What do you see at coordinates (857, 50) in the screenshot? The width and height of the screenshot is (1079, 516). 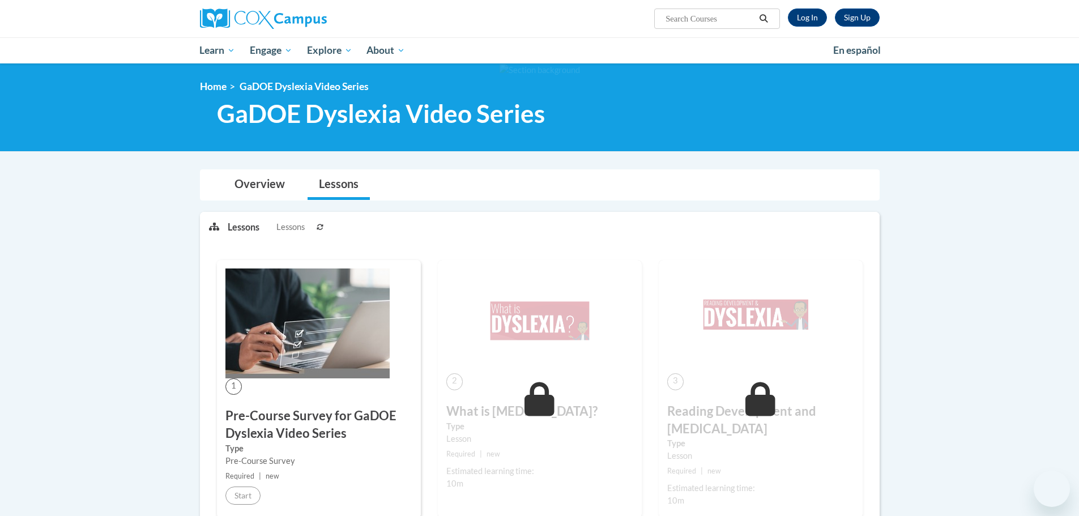 I see `a: En español` at bounding box center [857, 50].